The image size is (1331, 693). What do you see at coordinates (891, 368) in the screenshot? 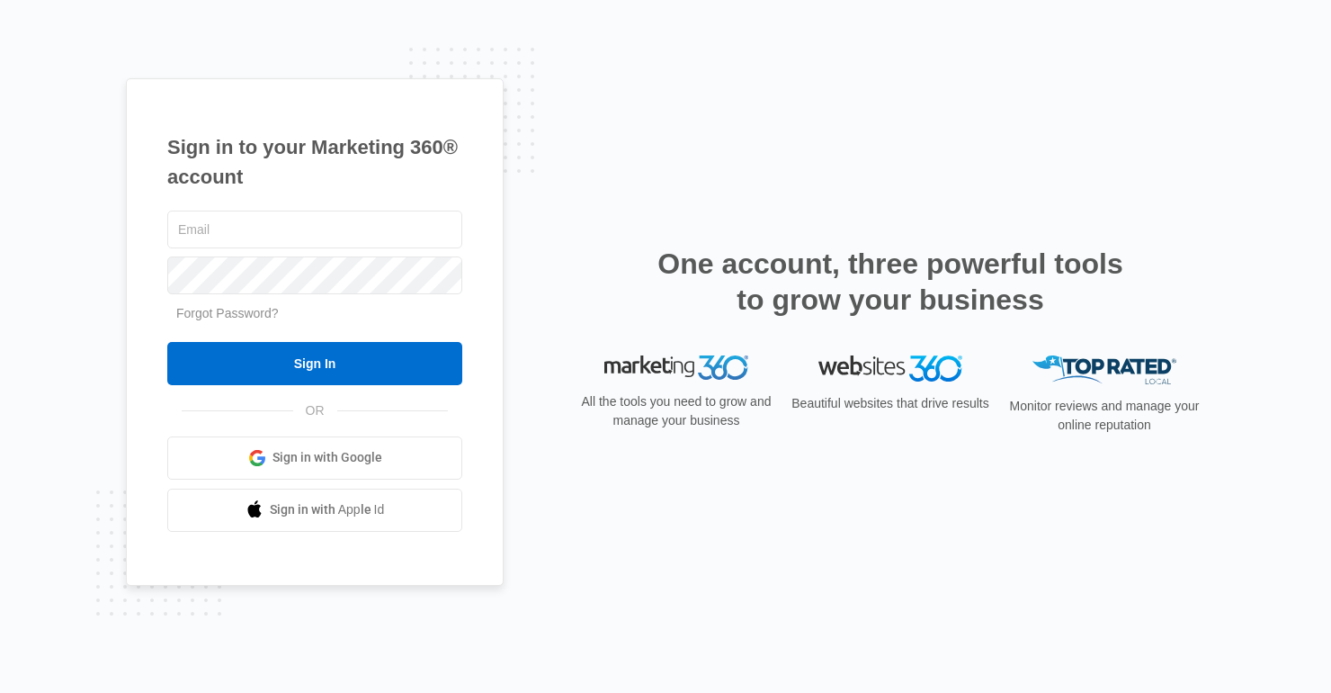
I see `img: Websites 360` at bounding box center [891, 368].